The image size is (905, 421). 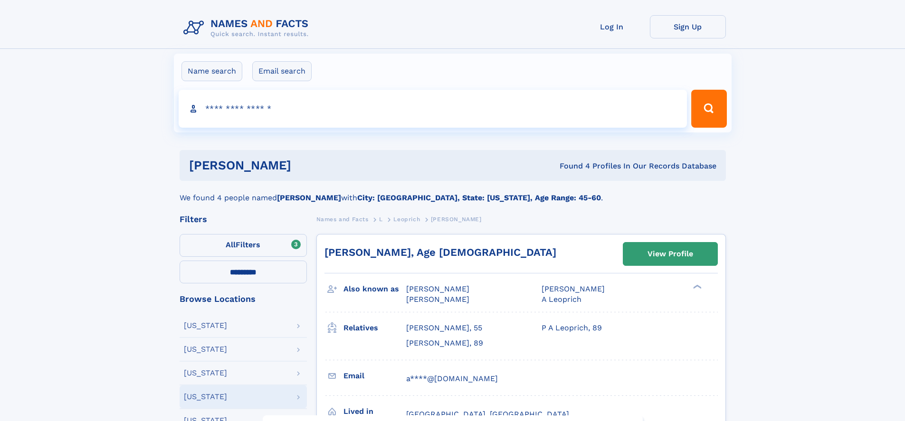 I want to click on h3: Email, so click(x=375, y=376).